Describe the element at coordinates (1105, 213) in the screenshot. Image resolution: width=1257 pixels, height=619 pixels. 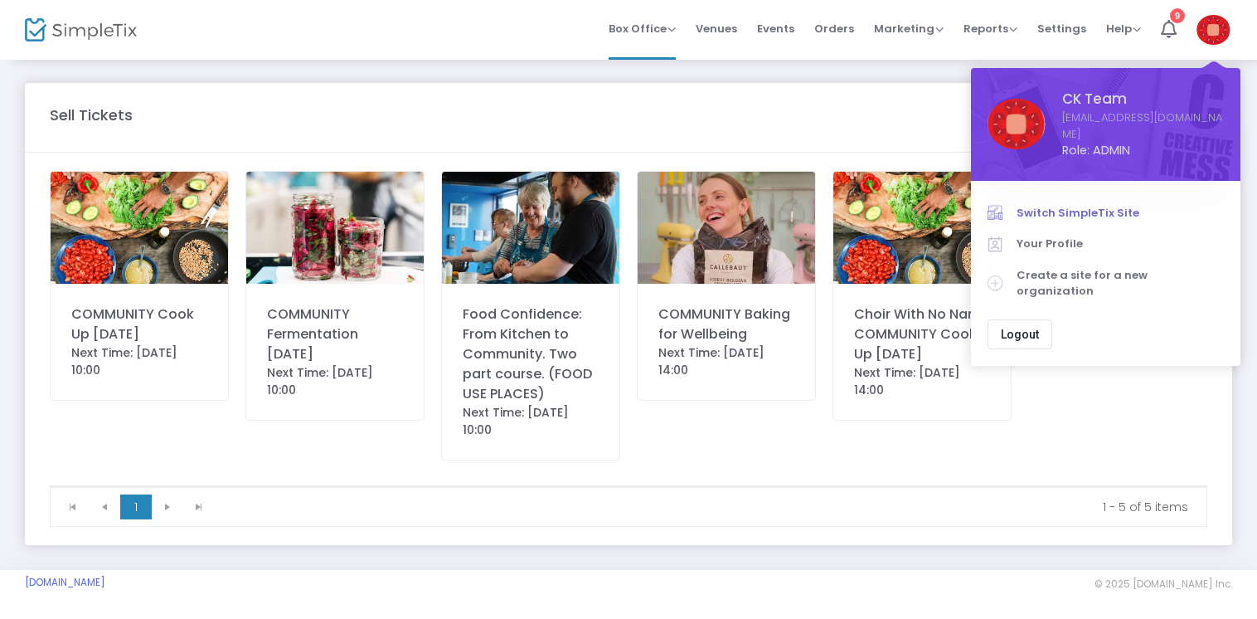
I see `a: Switch SimpleTix Site` at that location.